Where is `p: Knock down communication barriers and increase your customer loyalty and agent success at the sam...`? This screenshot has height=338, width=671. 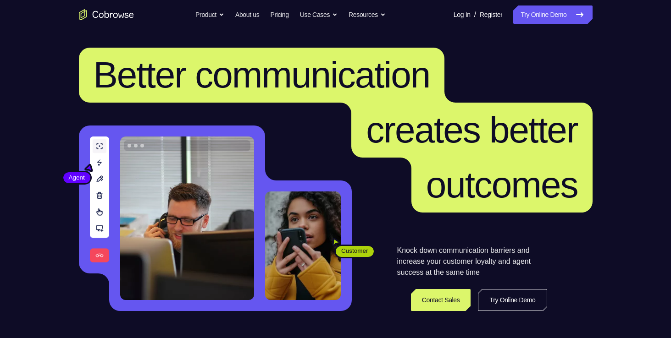 p: Knock down communication barriers and increase your customer loyalty and agent success at the sam... is located at coordinates (472, 262).